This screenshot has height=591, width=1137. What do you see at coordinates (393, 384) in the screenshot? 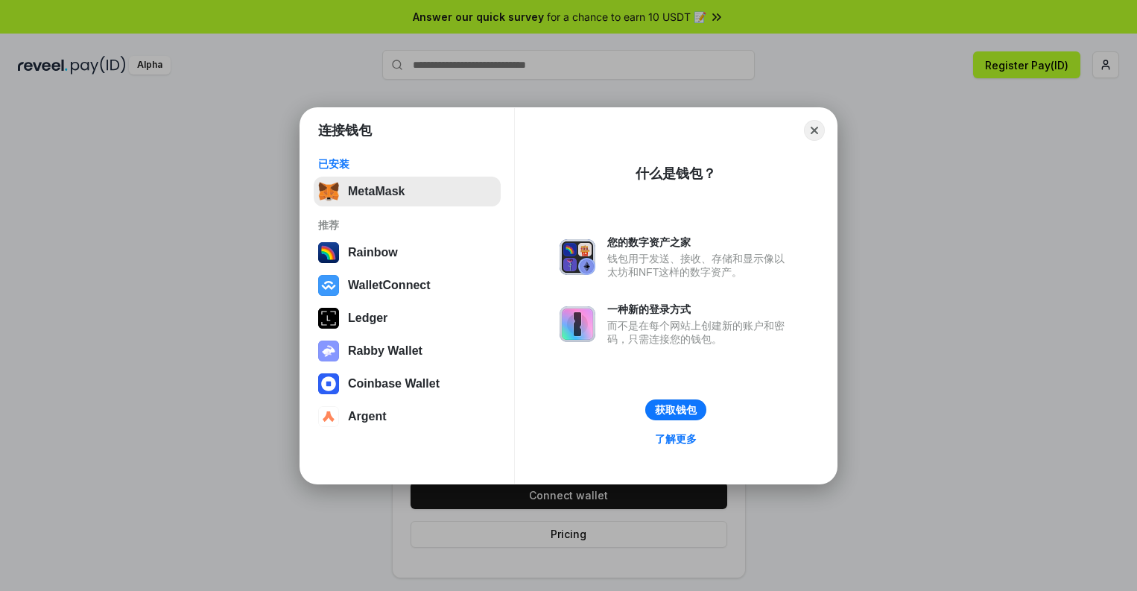
I see `div: Coinbase Wallet` at bounding box center [393, 384].